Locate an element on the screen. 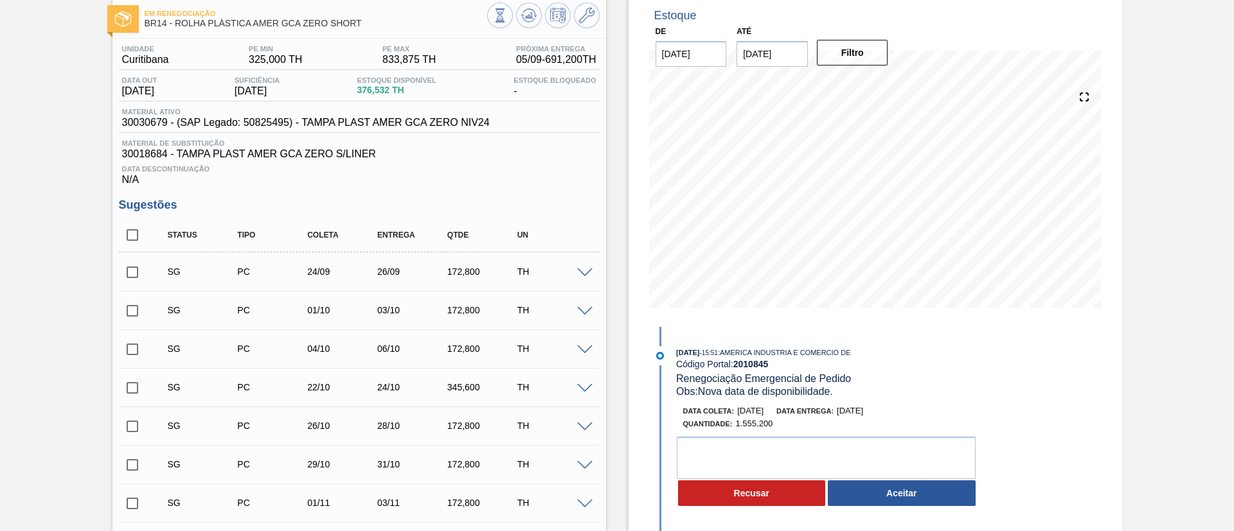 The width and height of the screenshot is (1234, 531). div: 03/11/2025 is located at coordinates (412, 503).